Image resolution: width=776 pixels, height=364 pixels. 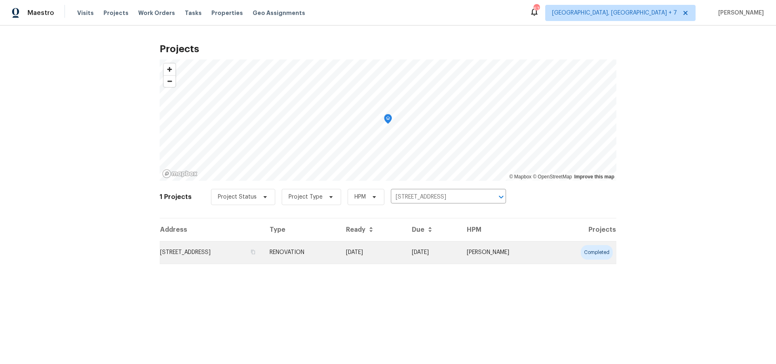 What do you see at coordinates (169, 81) in the screenshot?
I see `button: Zoom out` at bounding box center [169, 81].